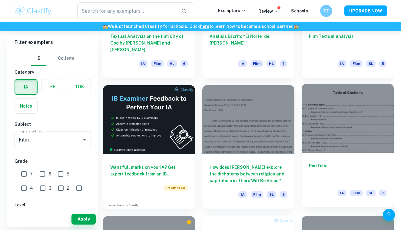  I want to click on h6: Want full marks on your IA ? Get expert feedback from an IB examiner!, so click(149, 170).